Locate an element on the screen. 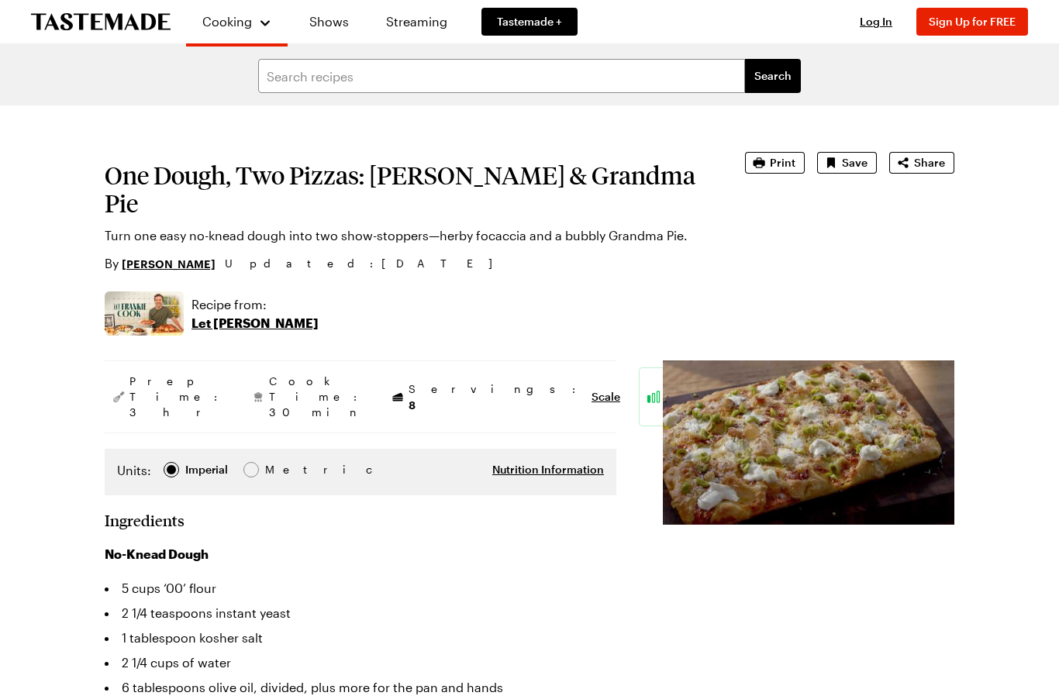 This screenshot has height=696, width=1059. p: Recipe from: is located at coordinates (255, 305).